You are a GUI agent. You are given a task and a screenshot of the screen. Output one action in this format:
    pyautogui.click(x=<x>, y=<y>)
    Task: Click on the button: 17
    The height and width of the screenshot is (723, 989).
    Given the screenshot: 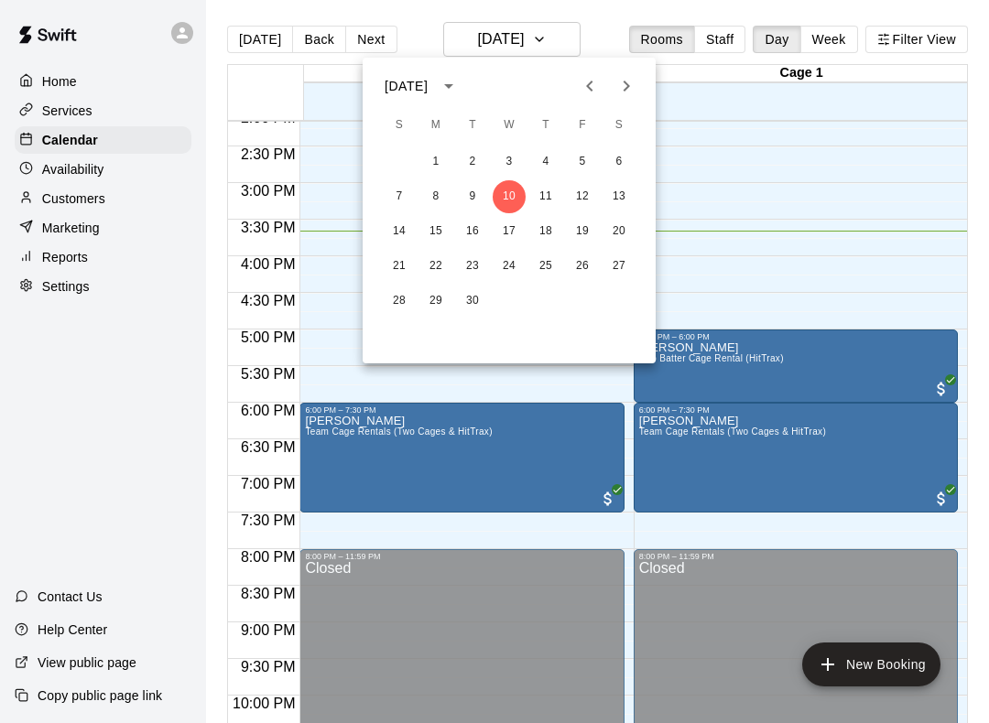 What is the action you would take?
    pyautogui.click(x=509, y=232)
    